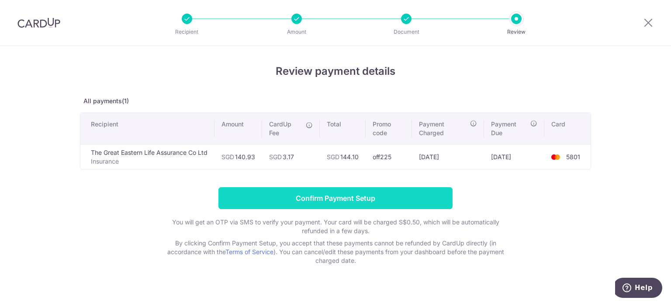 This screenshot has width=671, height=304. Describe the element at coordinates (336, 71) in the screenshot. I see `h4: Review payment details` at that location.